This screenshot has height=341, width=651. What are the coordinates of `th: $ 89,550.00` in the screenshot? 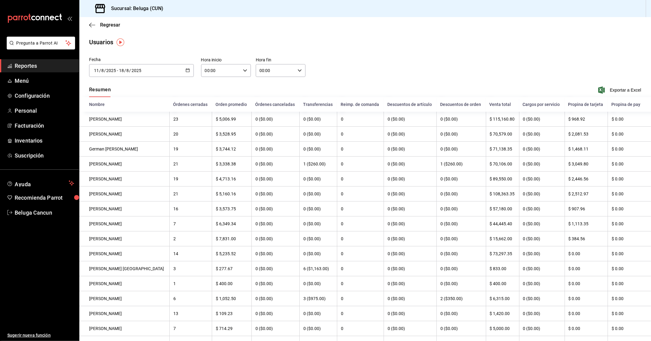 It's located at (503, 179).